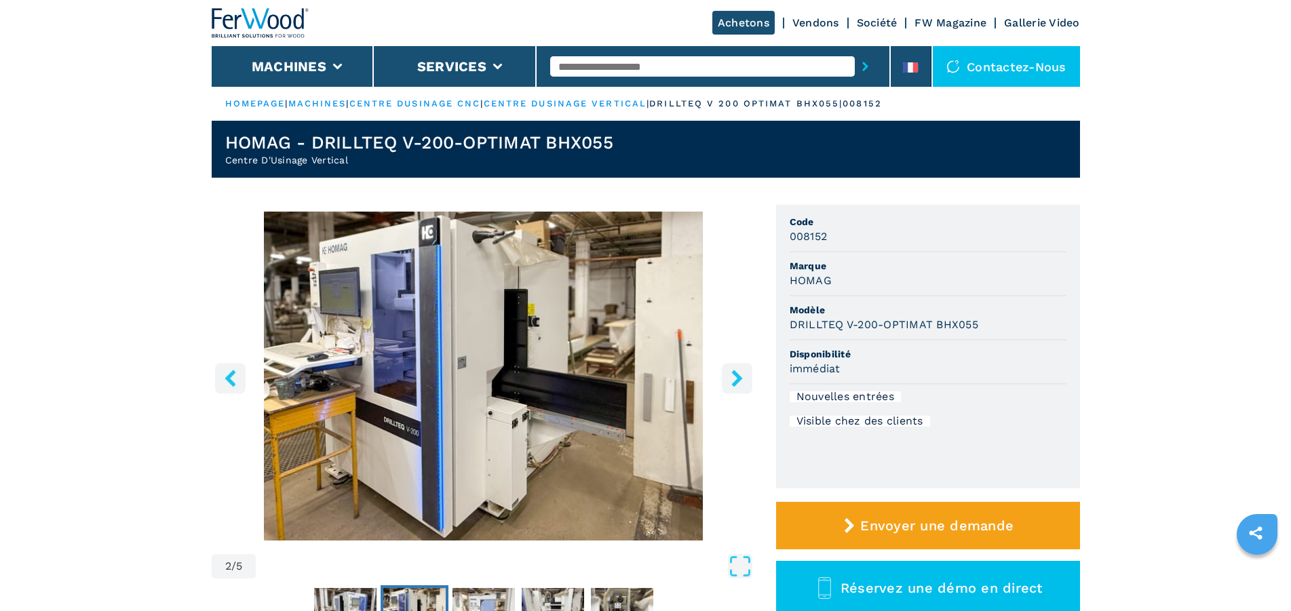 This screenshot has height=611, width=1291. I want to click on button: right-button, so click(737, 378).